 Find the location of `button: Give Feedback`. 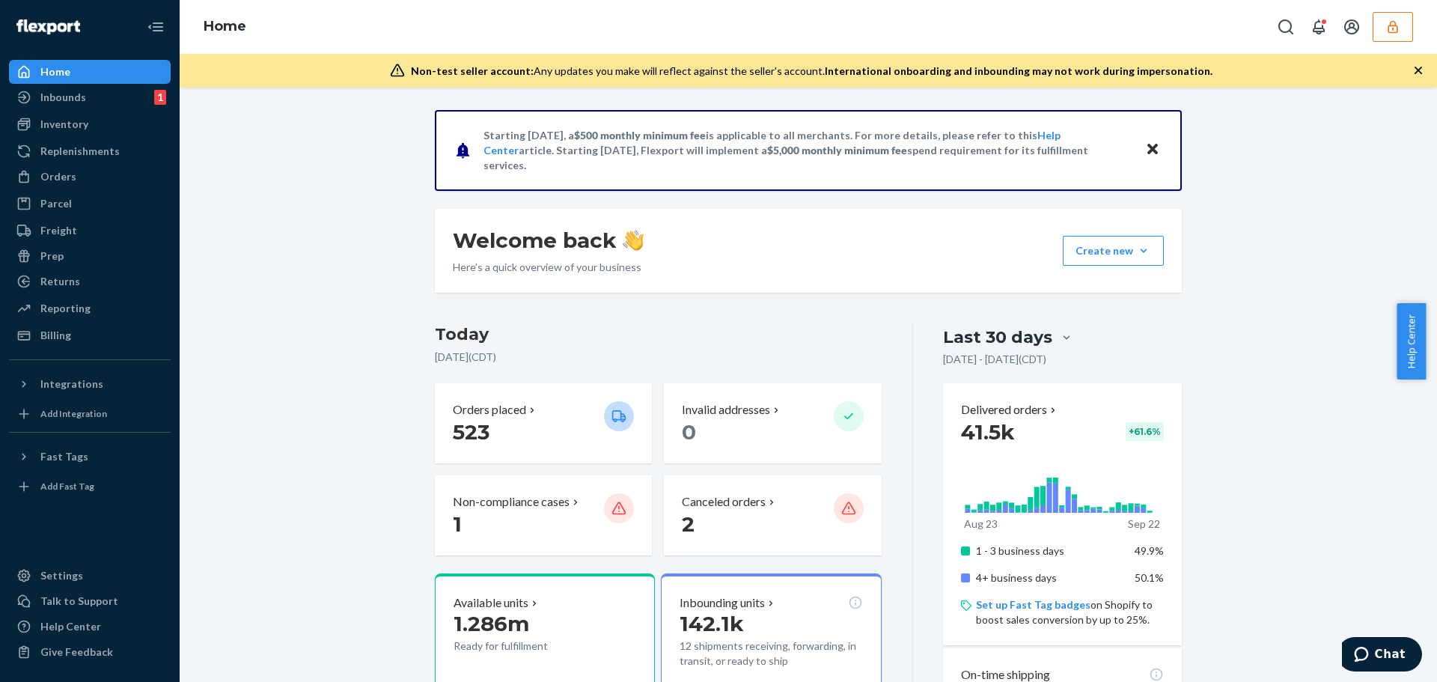

button: Give Feedback is located at coordinates (90, 652).